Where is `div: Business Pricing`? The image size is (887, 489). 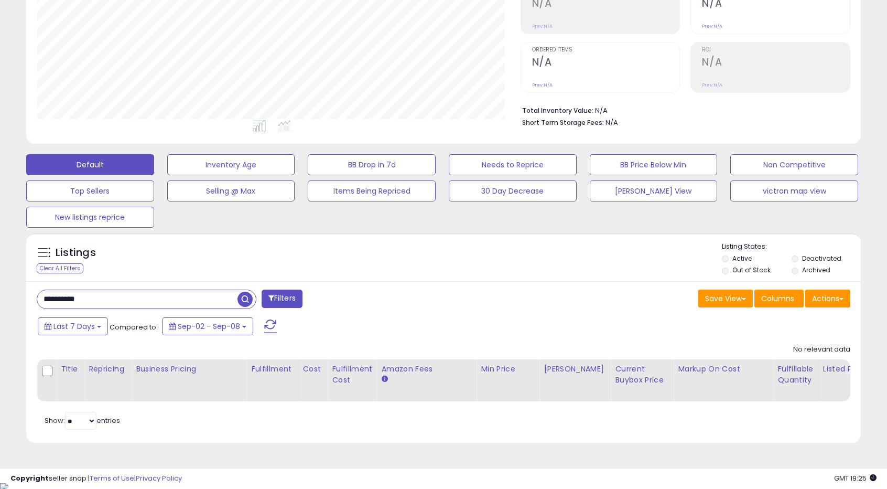 div: Business Pricing is located at coordinates (189, 369).